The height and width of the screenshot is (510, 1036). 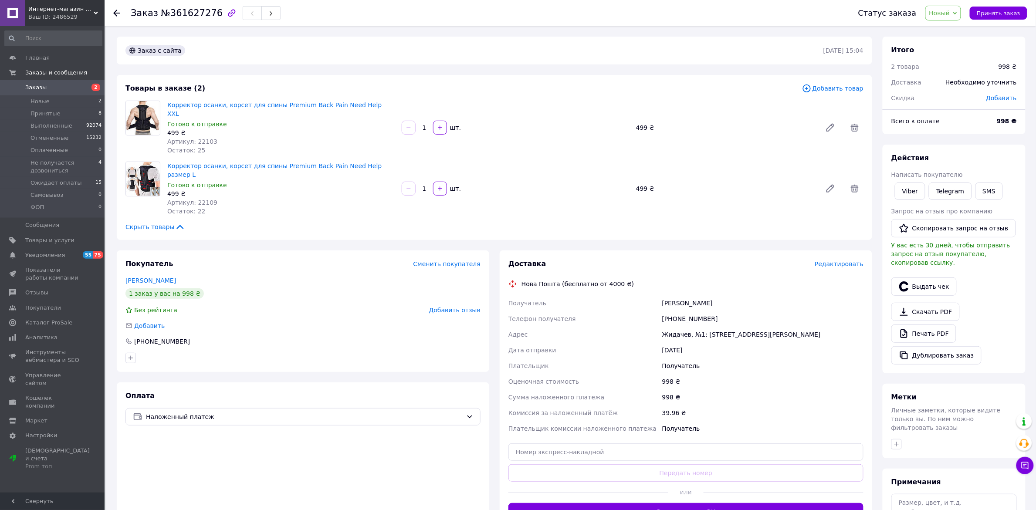 What do you see at coordinates (455, 310) in the screenshot?
I see `span: Добавить отзыв` at bounding box center [455, 310].